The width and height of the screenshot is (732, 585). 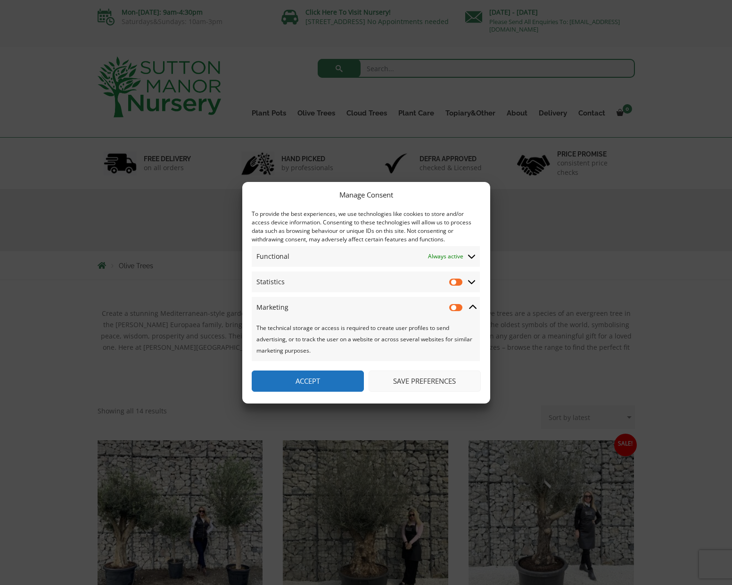 I want to click on span: Statistics, so click(x=270, y=282).